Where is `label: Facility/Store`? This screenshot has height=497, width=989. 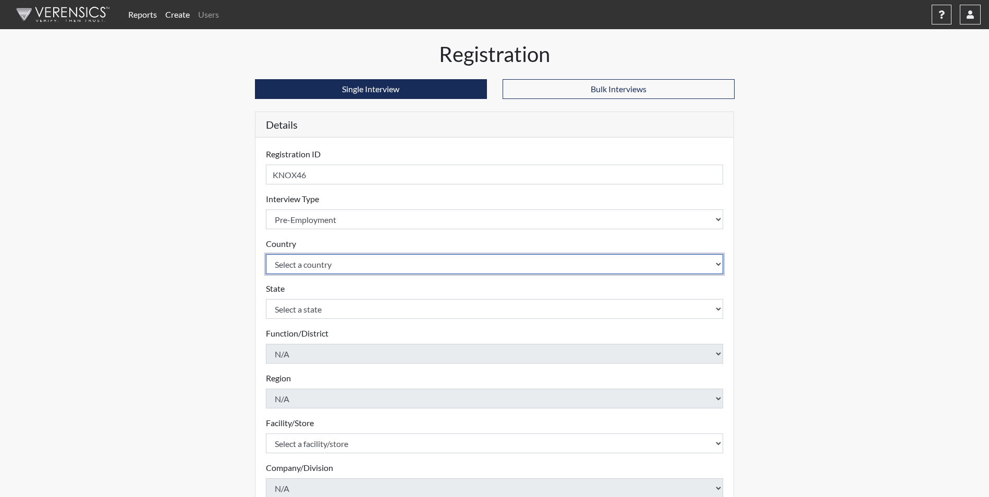 label: Facility/Store is located at coordinates (290, 423).